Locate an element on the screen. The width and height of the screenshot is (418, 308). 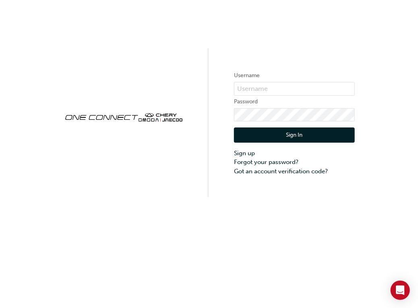
a: Sign up is located at coordinates (294, 153).